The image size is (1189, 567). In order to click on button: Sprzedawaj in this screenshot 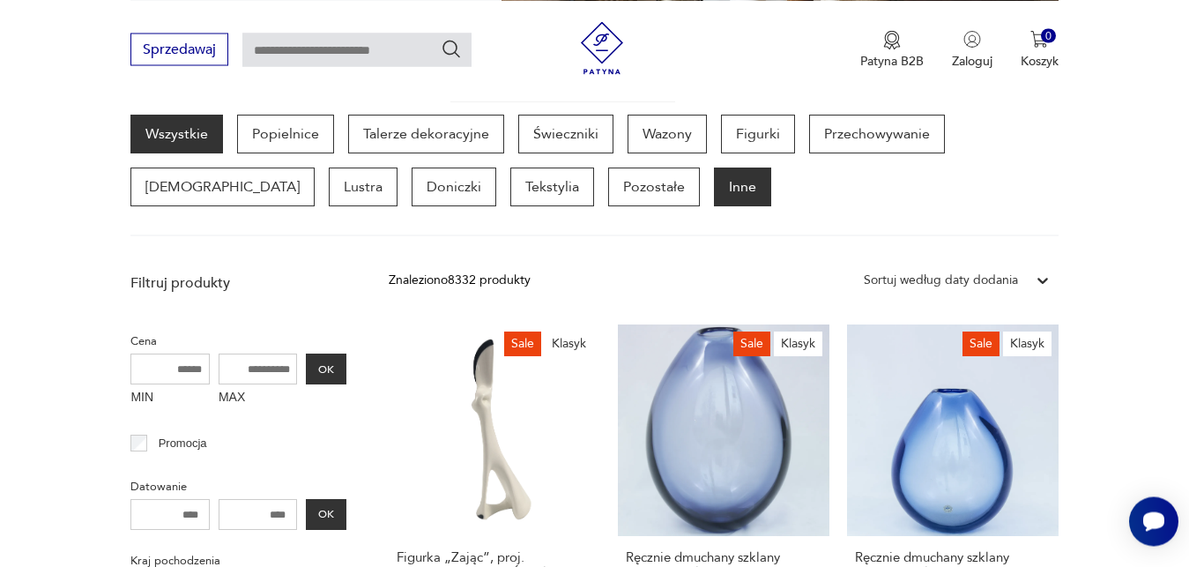, I will do `click(179, 48)`.